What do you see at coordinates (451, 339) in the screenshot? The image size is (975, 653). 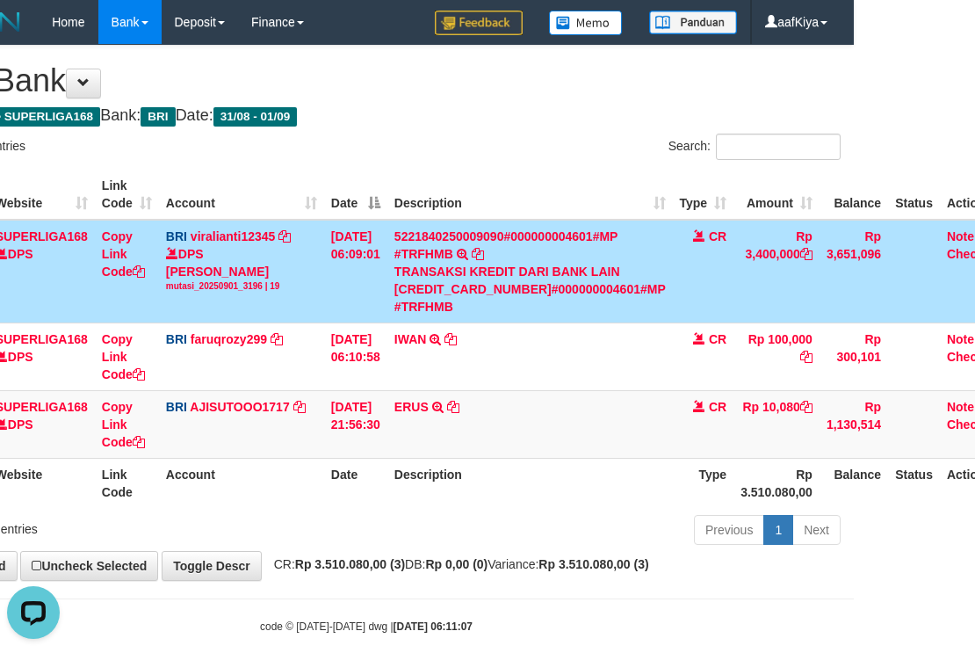 I see `a: Copy IWAN to clipboard` at bounding box center [451, 339].